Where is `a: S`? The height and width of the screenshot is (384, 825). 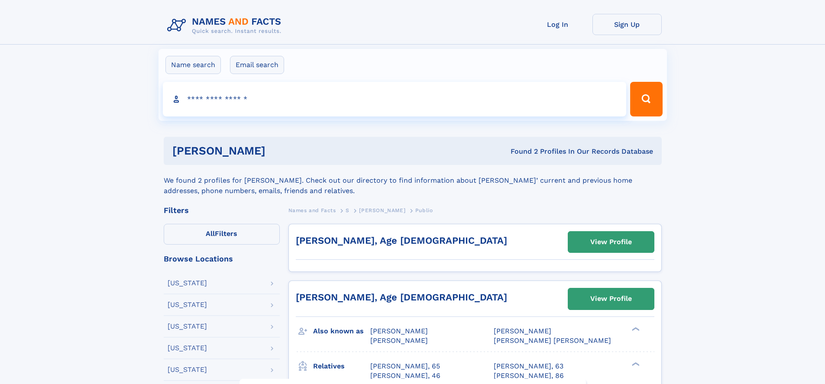
a: S is located at coordinates (347, 210).